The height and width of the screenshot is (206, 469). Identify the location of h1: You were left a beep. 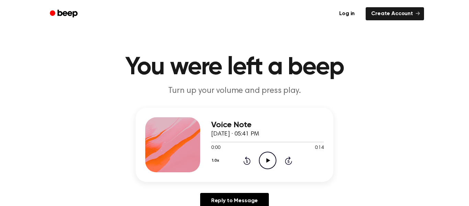
(234, 67).